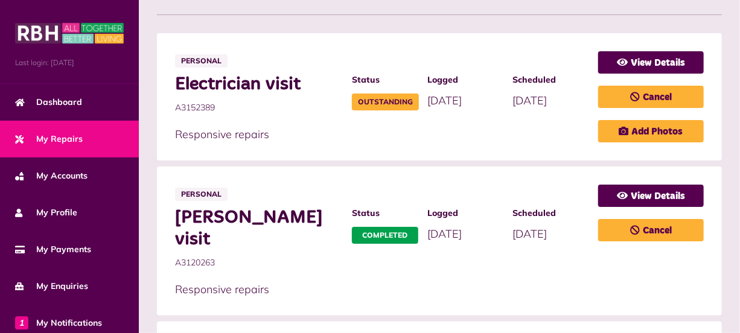  What do you see at coordinates (59, 323) in the screenshot?
I see `span: My Notifications` at bounding box center [59, 323].